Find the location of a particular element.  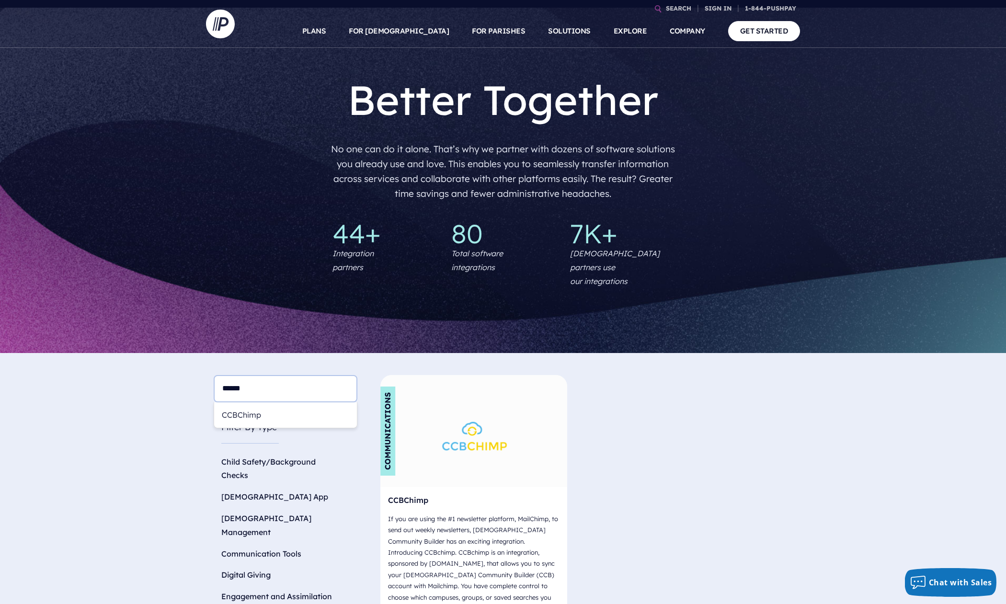

a: SOLUTIONS is located at coordinates (569, 31).